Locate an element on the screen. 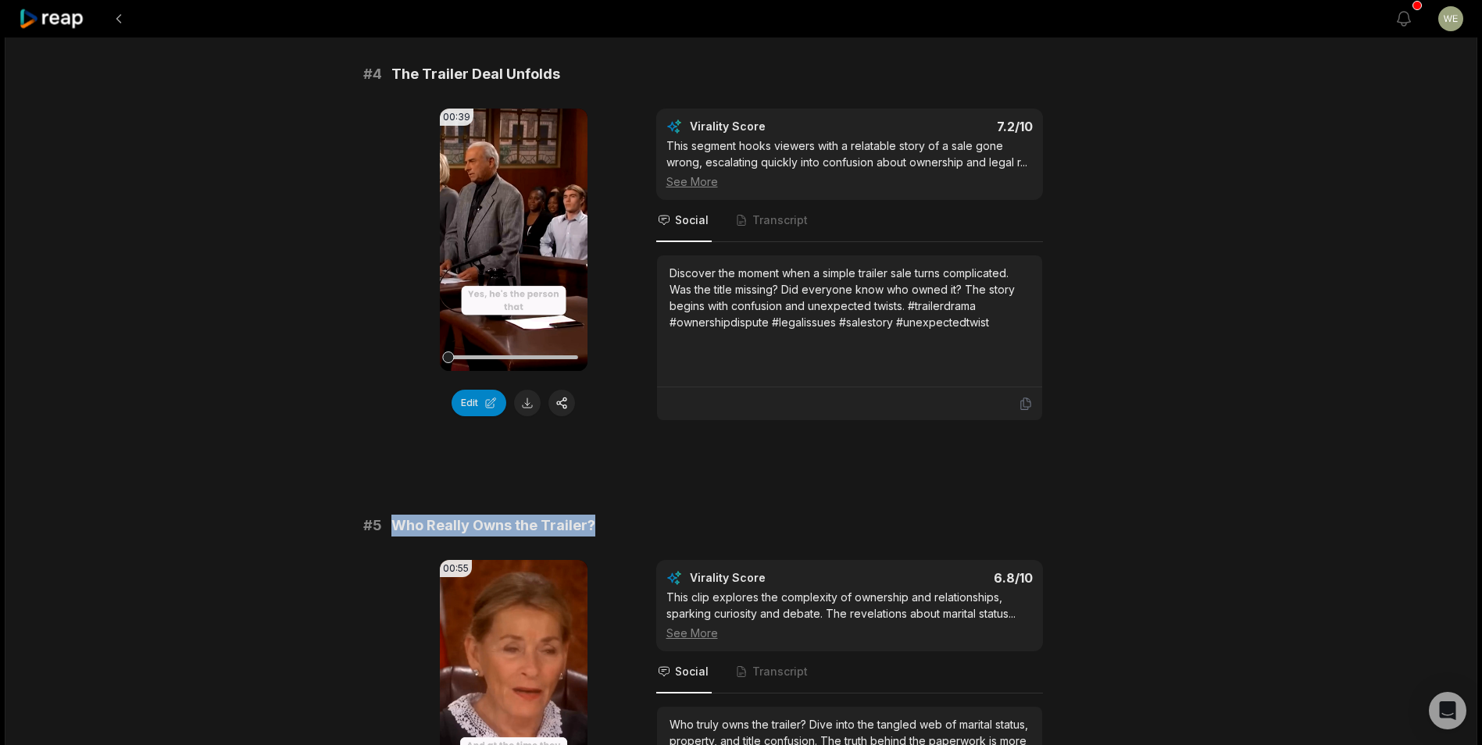  span: # 5 is located at coordinates (373, 526).